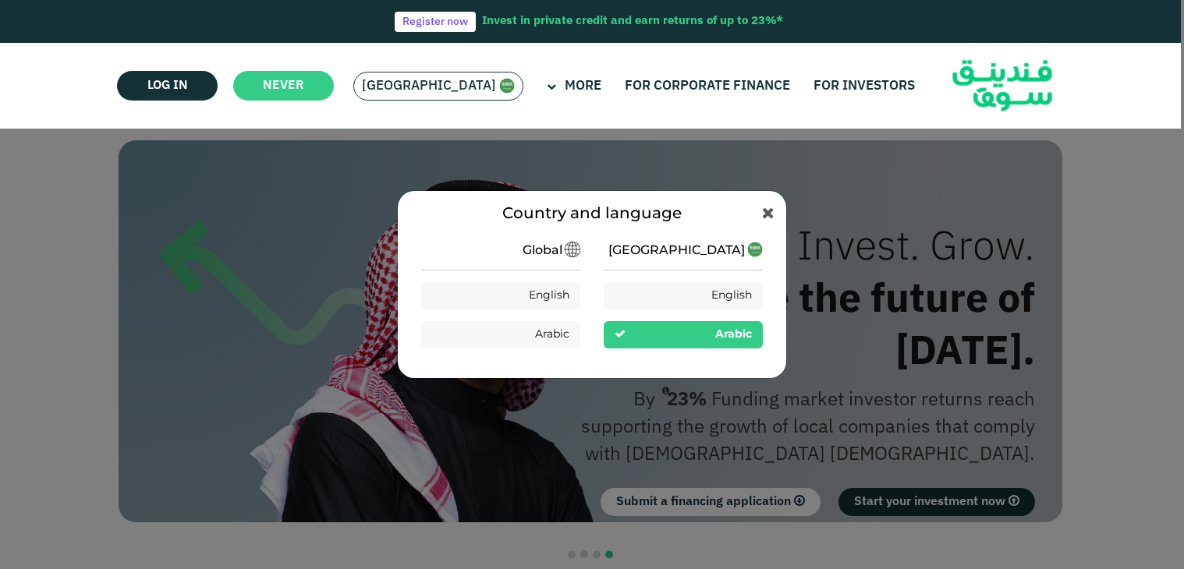  Describe the element at coordinates (707, 86) in the screenshot. I see `font: For corporate finance` at that location.